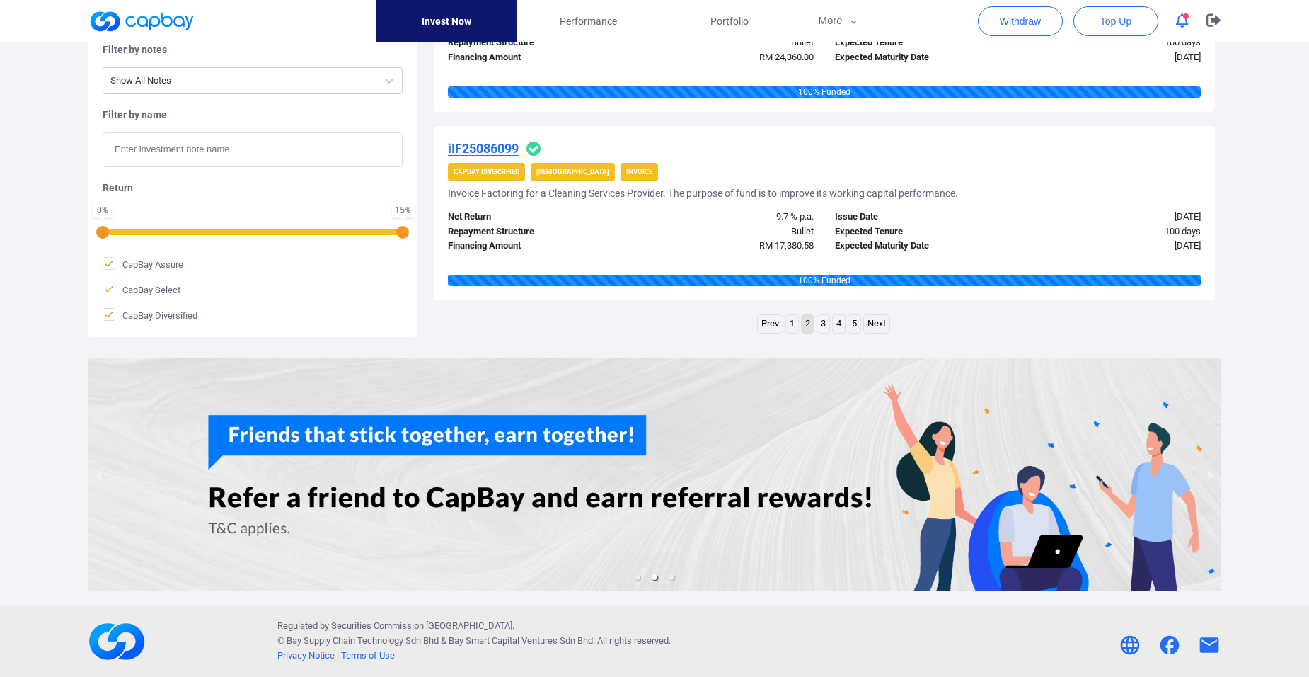 The image size is (1309, 677). I want to click on div: 9.7 % p.a., so click(728, 217).